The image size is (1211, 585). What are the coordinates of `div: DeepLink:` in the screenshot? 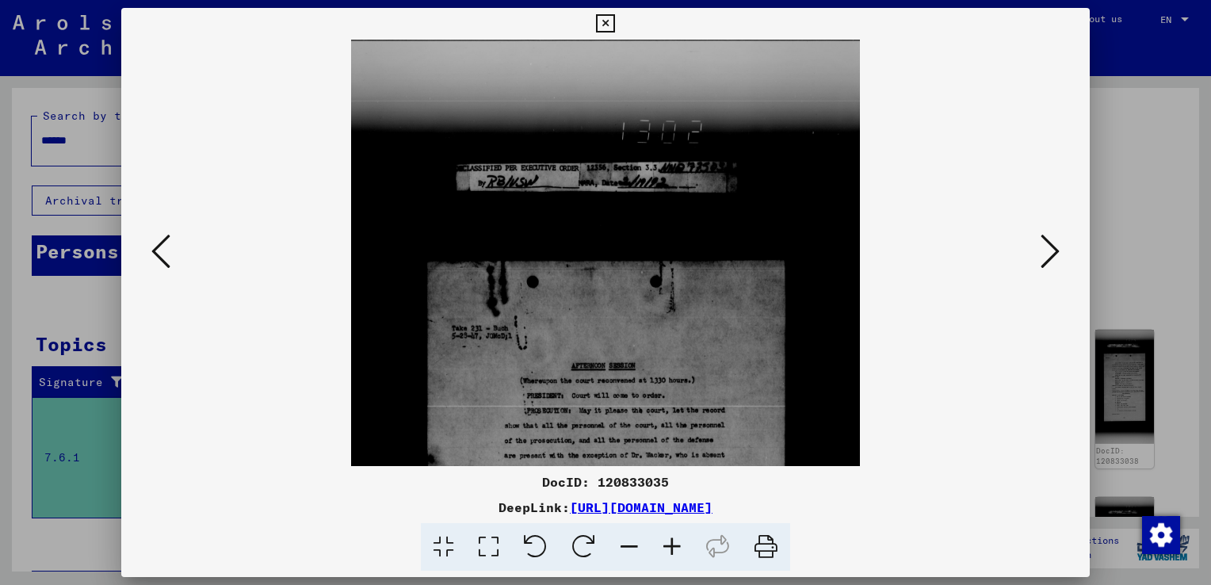 It's located at (606, 507).